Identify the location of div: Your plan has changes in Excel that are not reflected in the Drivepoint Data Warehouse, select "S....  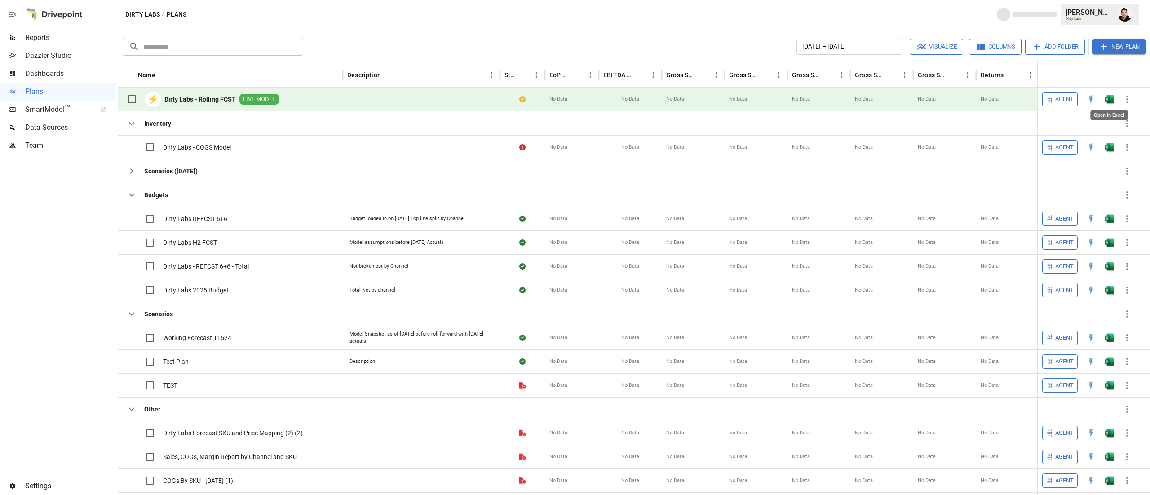
(523, 99).